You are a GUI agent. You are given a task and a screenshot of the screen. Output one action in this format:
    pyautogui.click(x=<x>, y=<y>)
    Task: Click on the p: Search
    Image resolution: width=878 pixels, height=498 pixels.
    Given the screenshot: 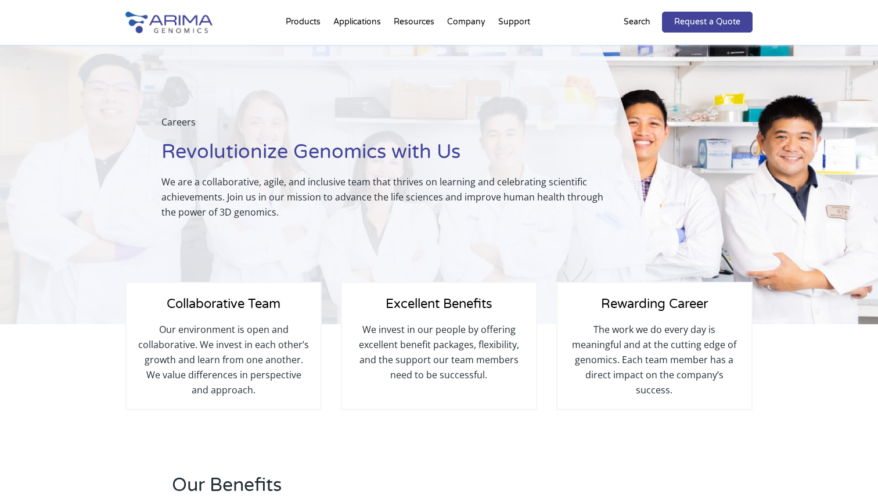 What is the action you would take?
    pyautogui.click(x=637, y=22)
    